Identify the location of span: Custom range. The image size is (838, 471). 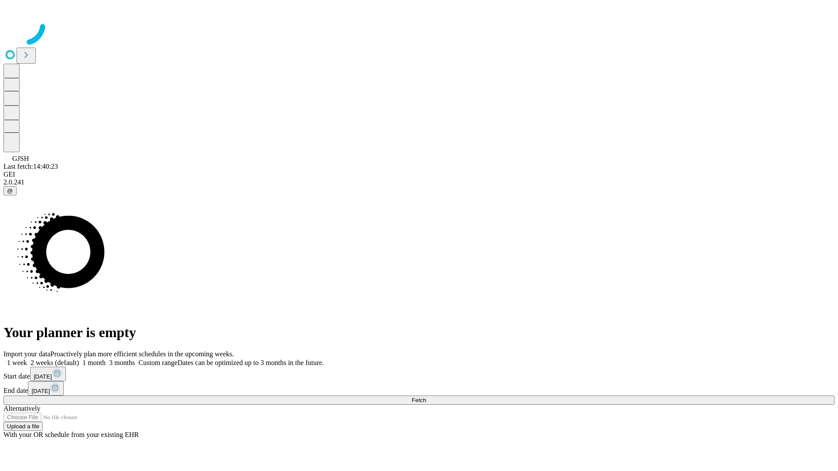
(158, 363).